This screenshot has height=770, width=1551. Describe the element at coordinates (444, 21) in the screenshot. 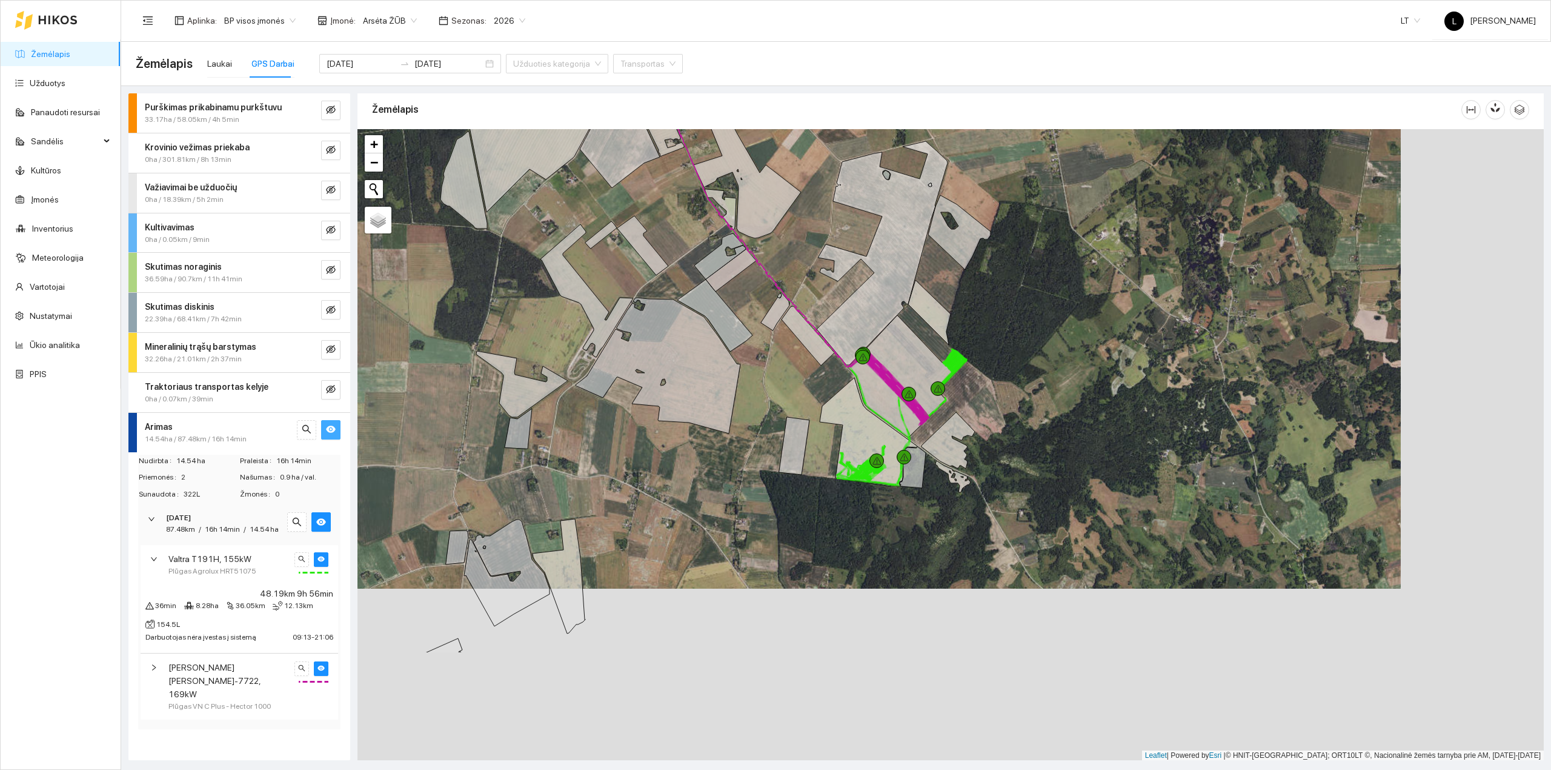

I see `span: calendar` at that location.